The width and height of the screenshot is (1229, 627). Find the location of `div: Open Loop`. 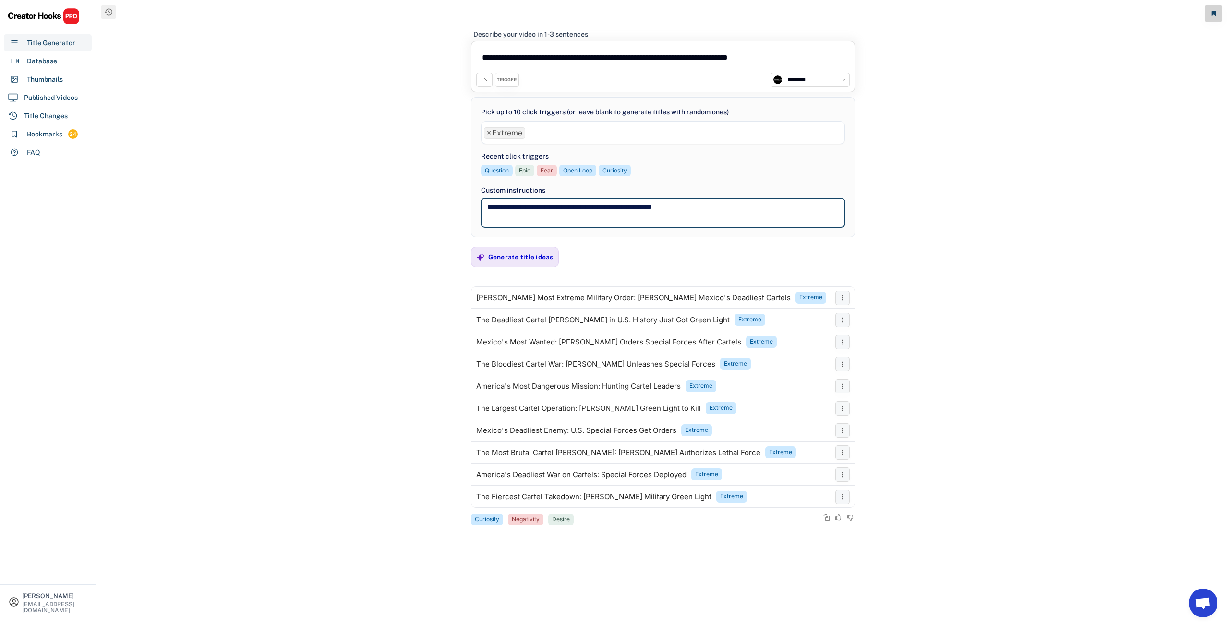

div: Open Loop is located at coordinates (578, 170).